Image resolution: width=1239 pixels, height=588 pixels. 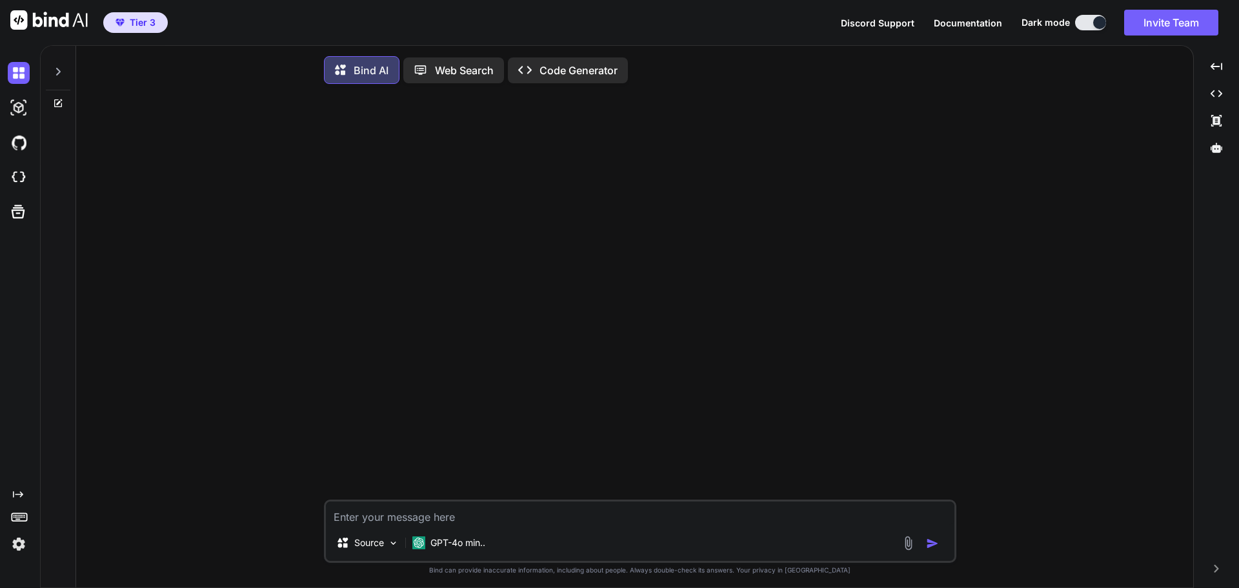 I want to click on span: Documentation, so click(x=968, y=23).